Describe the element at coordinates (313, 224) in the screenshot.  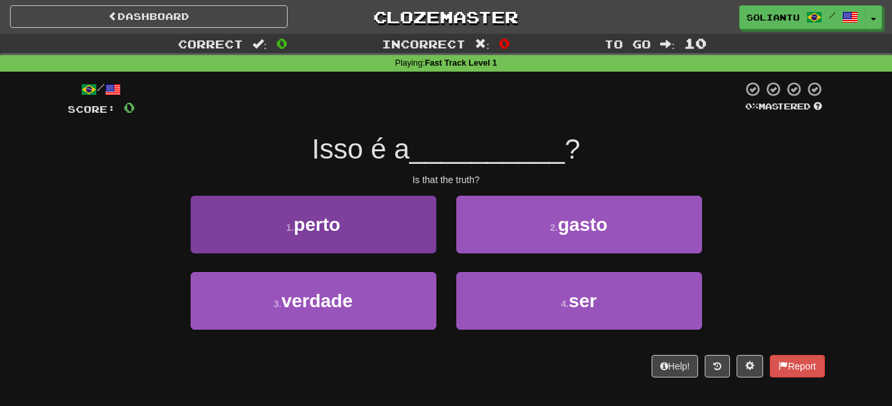
I see `button: 1.perto` at that location.